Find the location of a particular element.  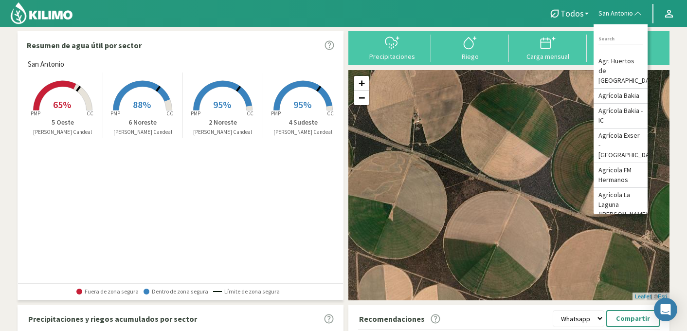

span: 65% is located at coordinates (62, 104).